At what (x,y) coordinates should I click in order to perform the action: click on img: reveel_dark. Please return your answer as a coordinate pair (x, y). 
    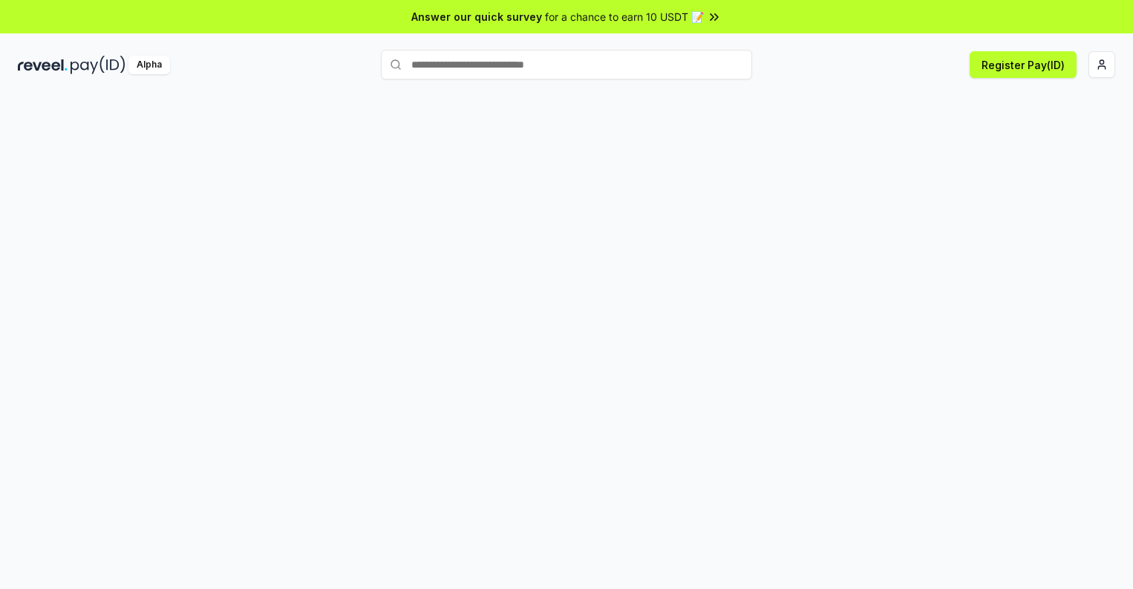
    Looking at the image, I should click on (42, 65).